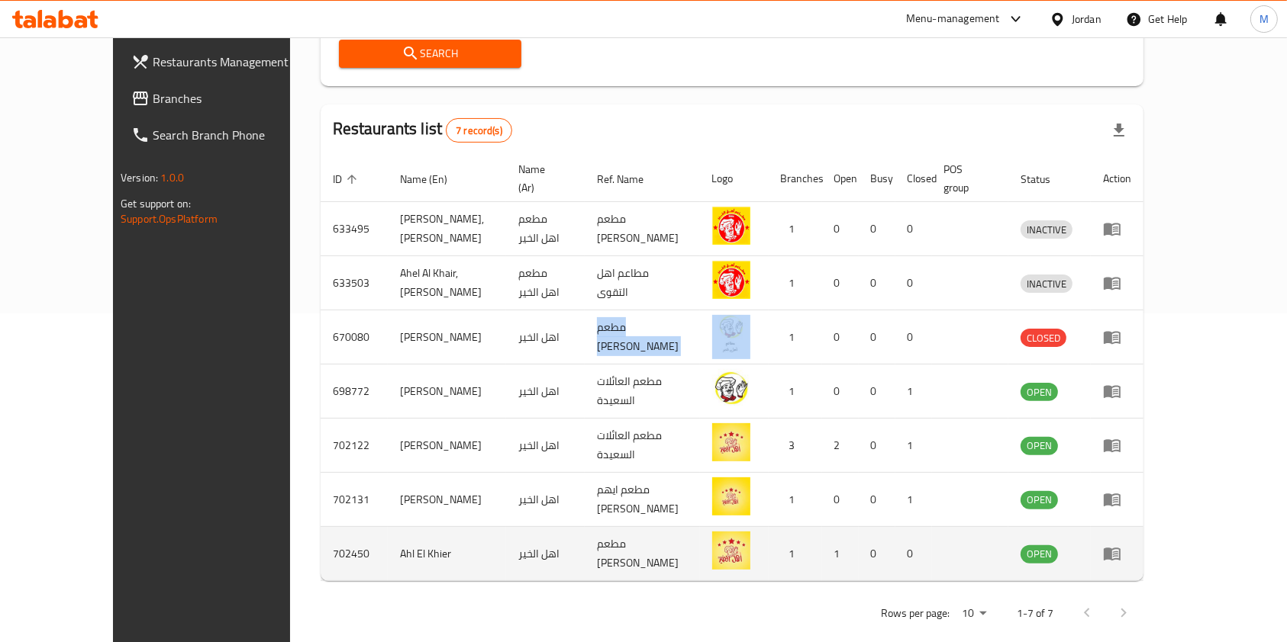  What do you see at coordinates (1043, 338) in the screenshot?
I see `span: CLOSED` at bounding box center [1043, 338].